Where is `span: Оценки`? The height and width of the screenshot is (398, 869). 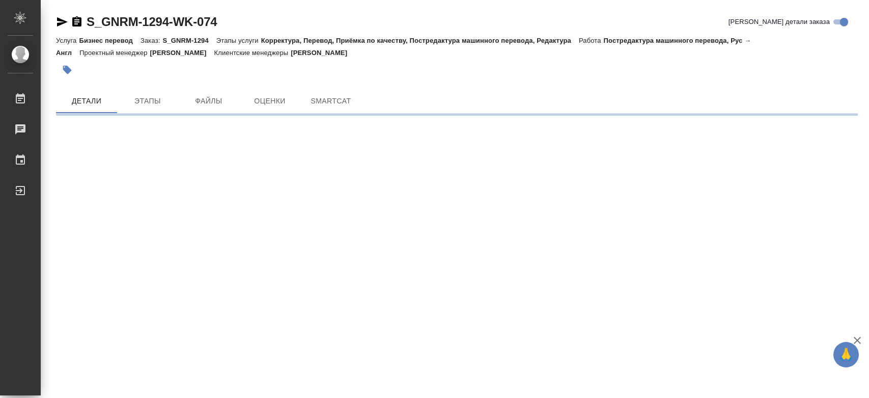 span: Оценки is located at coordinates (270, 101).